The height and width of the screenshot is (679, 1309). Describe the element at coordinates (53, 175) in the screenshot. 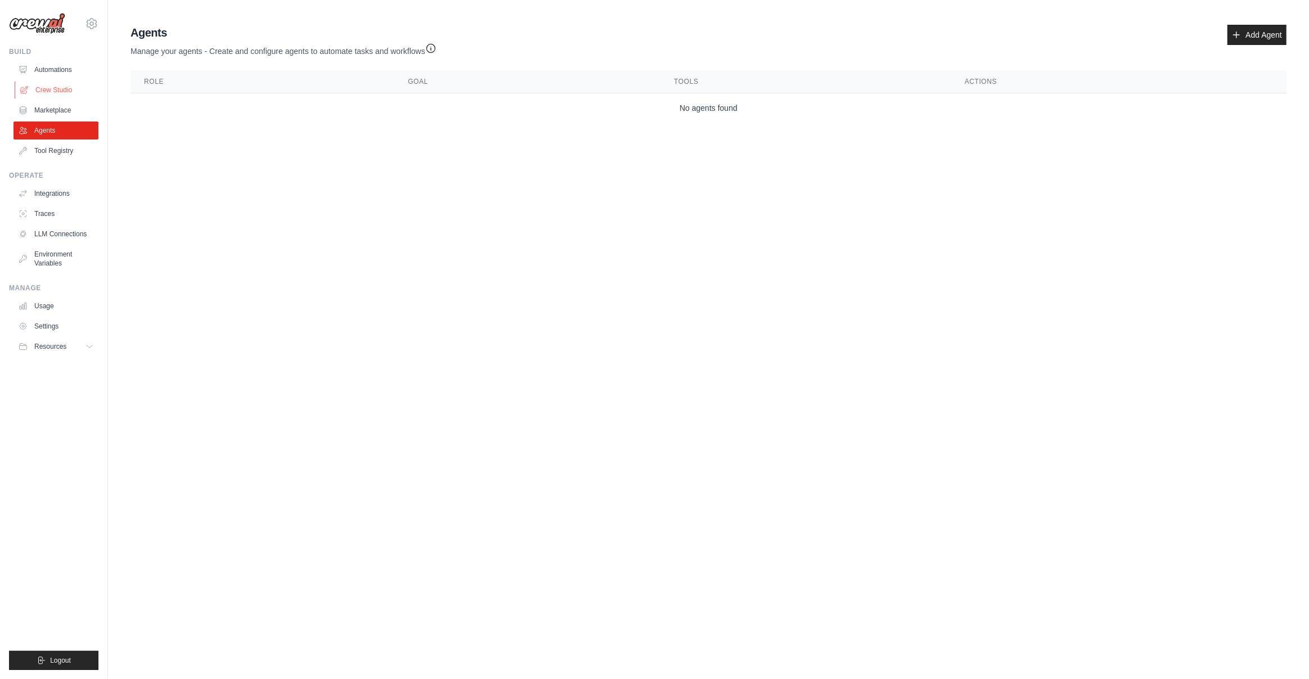

I see `div: Operate` at that location.